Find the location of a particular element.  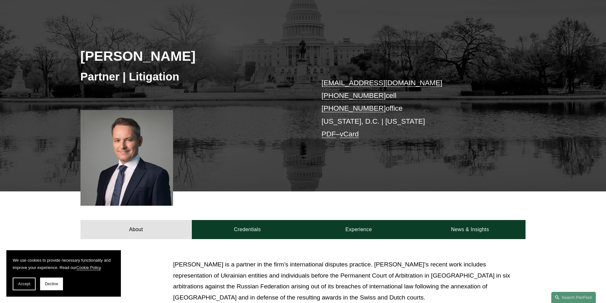

a: Search this site is located at coordinates (574, 297).